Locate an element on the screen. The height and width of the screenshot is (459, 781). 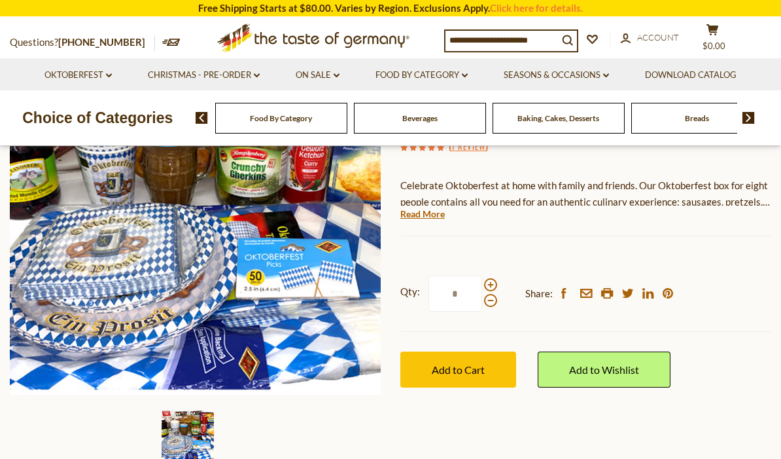
span: Baking, Cakes, Desserts is located at coordinates (558, 118).